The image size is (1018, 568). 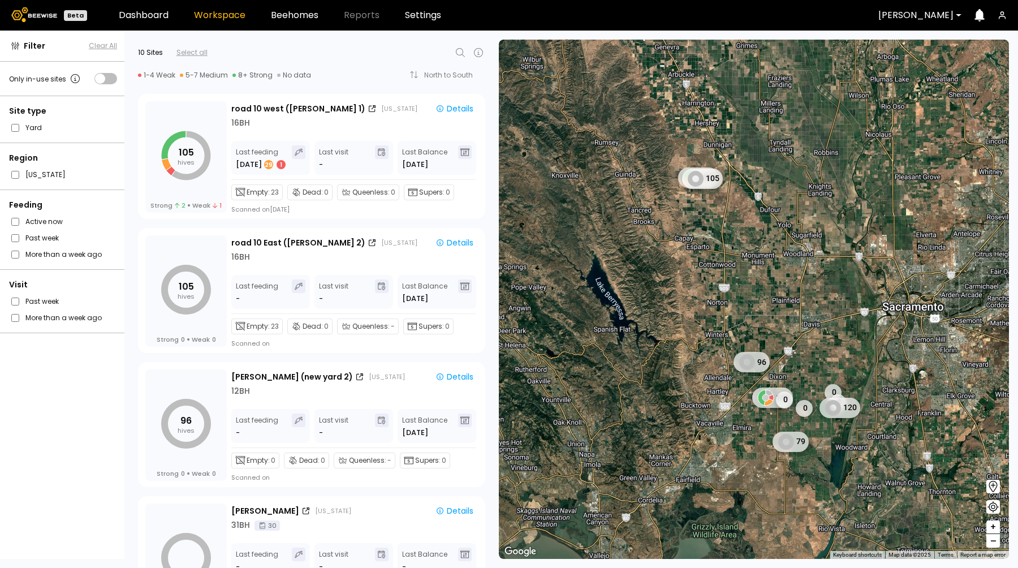 I want to click on a: Settings, so click(x=423, y=15).